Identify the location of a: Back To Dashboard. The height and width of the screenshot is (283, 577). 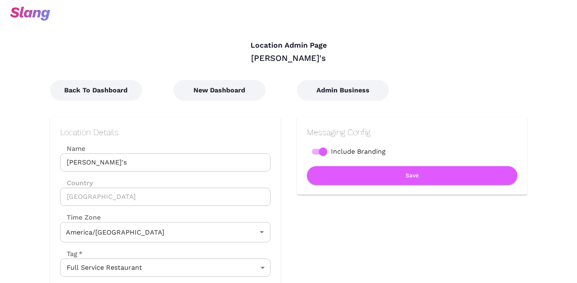
(96, 90).